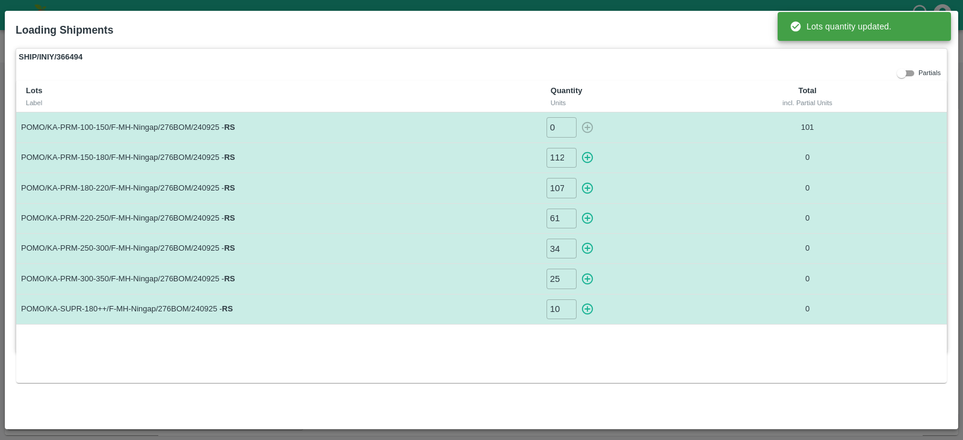 Image resolution: width=963 pixels, height=440 pixels. What do you see at coordinates (34, 90) in the screenshot?
I see `b: Lots` at bounding box center [34, 90].